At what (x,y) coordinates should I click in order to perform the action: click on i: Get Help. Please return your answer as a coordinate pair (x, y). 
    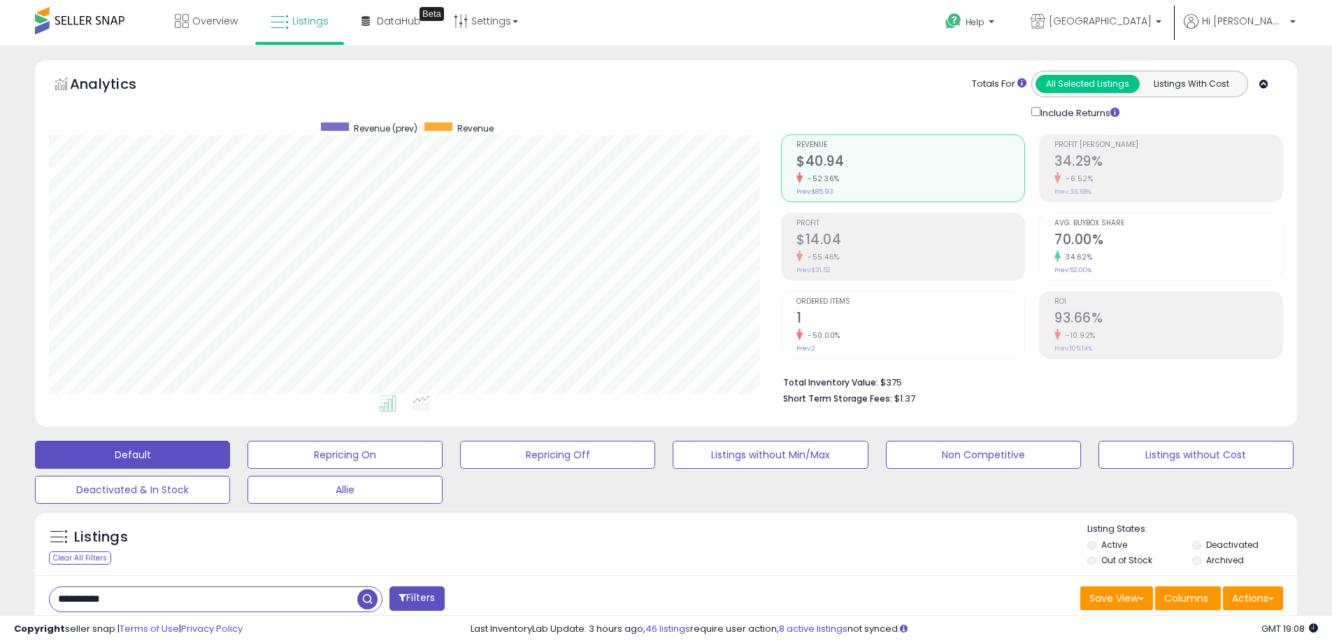
    Looking at the image, I should click on (953, 21).